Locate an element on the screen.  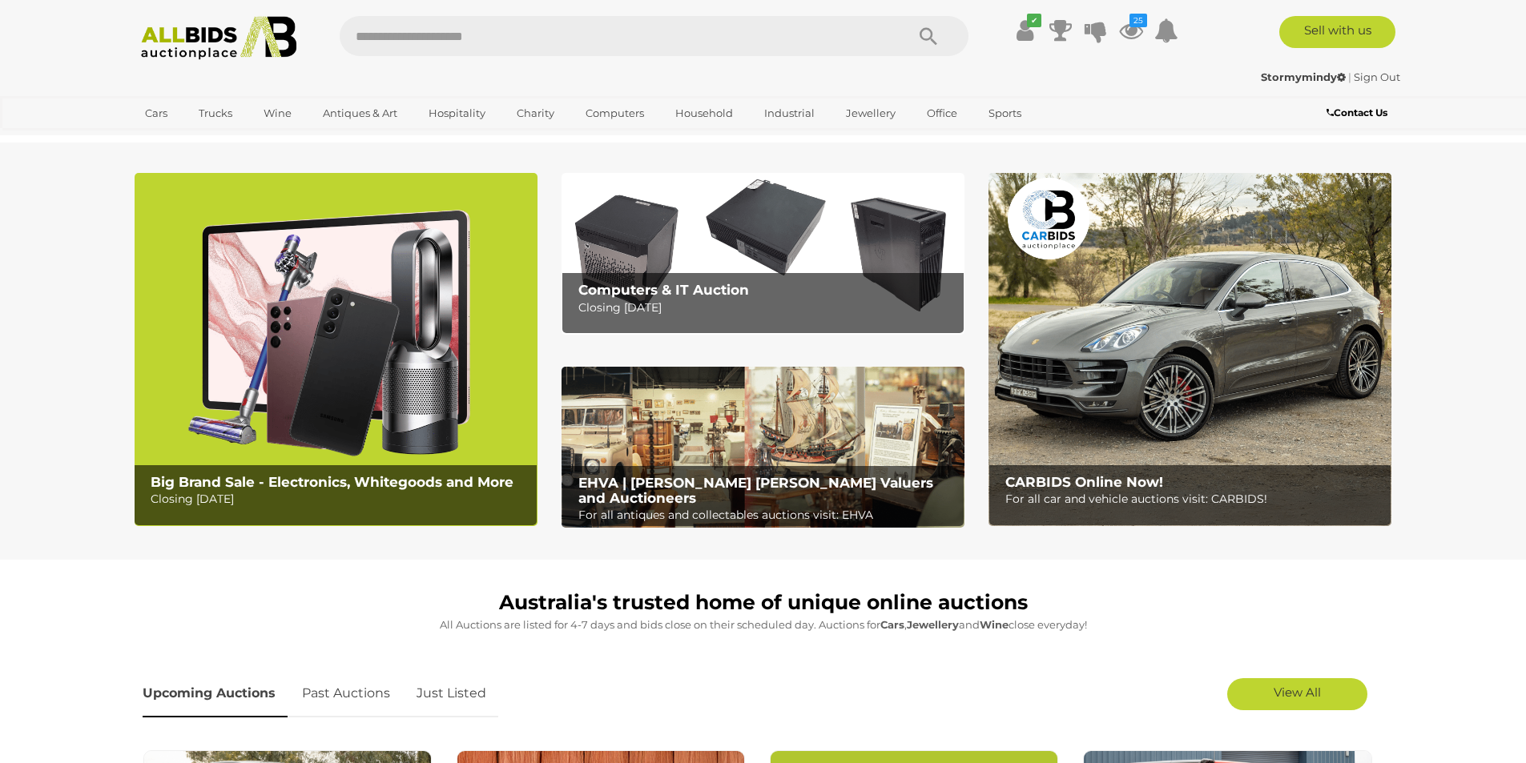
p: For all antiques and collectables auctions visit: EHVA is located at coordinates (767, 515).